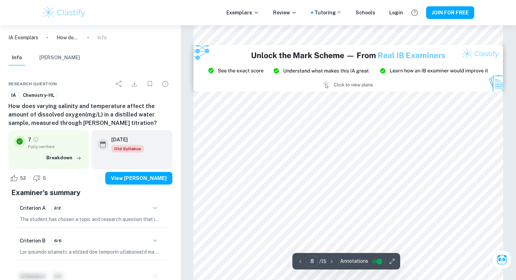  I want to click on a: Tutoring, so click(328, 13).